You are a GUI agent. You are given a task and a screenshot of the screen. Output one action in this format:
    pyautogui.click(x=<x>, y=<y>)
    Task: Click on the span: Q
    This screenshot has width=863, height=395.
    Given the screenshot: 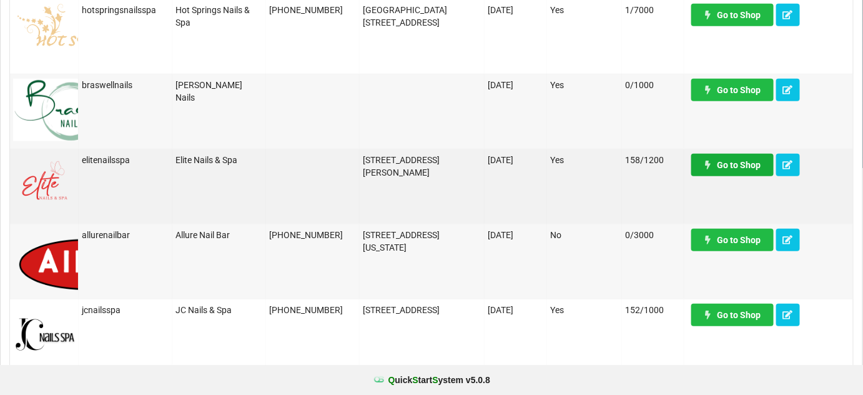 What is the action you would take?
    pyautogui.click(x=392, y=380)
    